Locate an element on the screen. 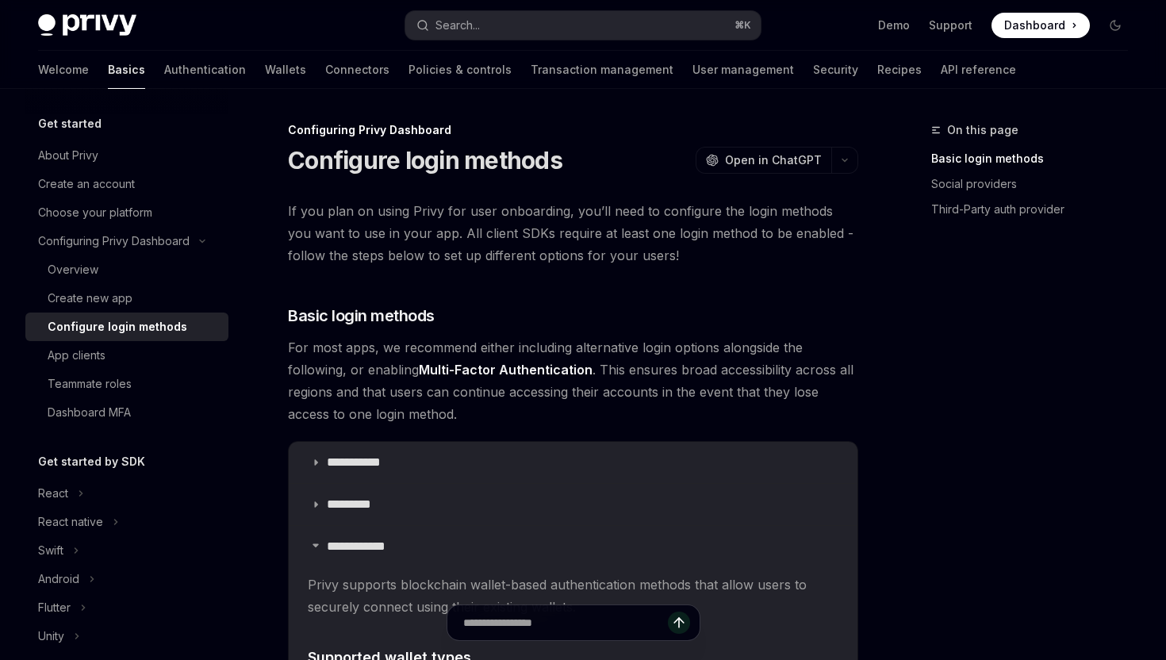 The width and height of the screenshot is (1166, 660). div: Unity is located at coordinates (51, 636).